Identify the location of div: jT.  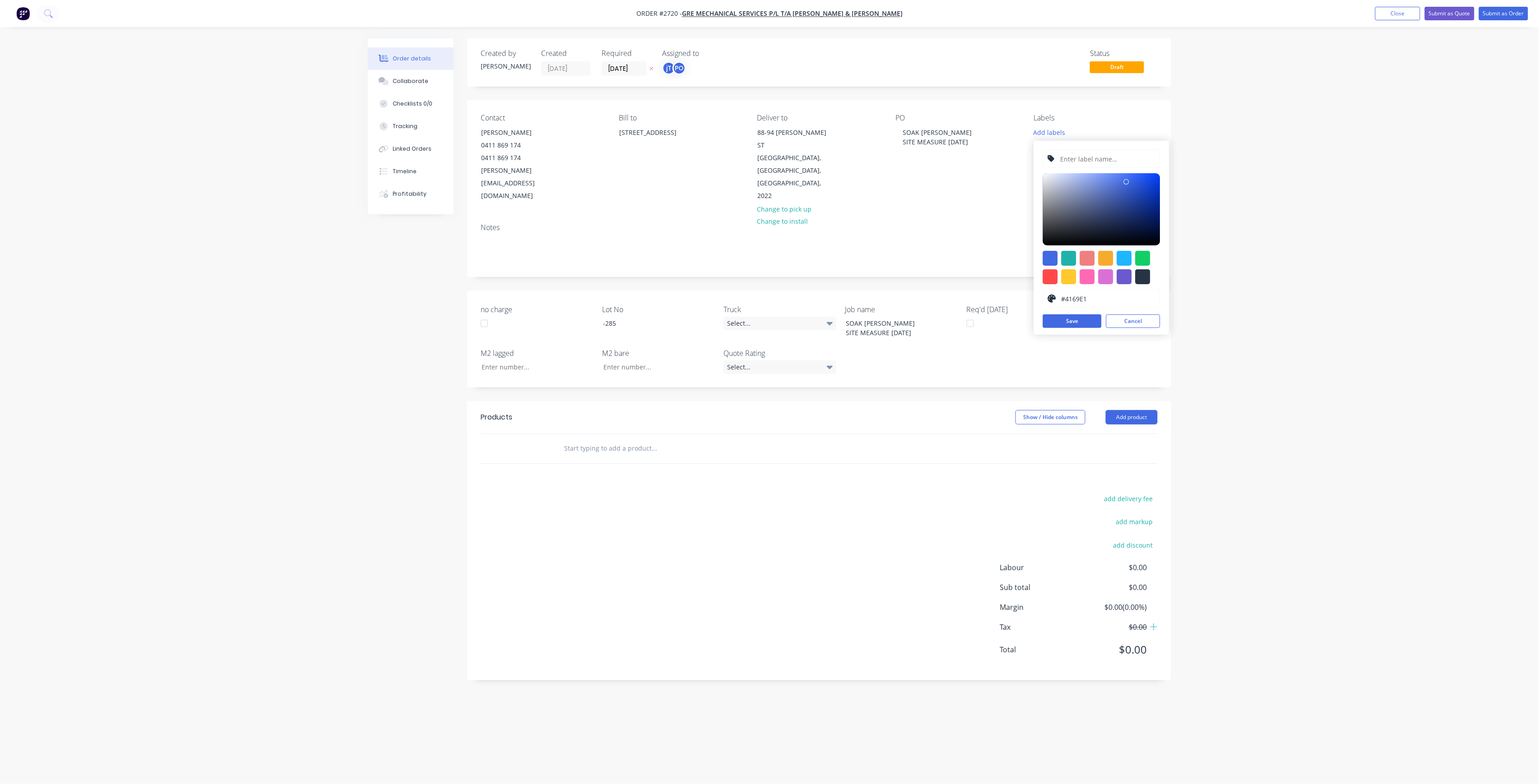
(669, 68).